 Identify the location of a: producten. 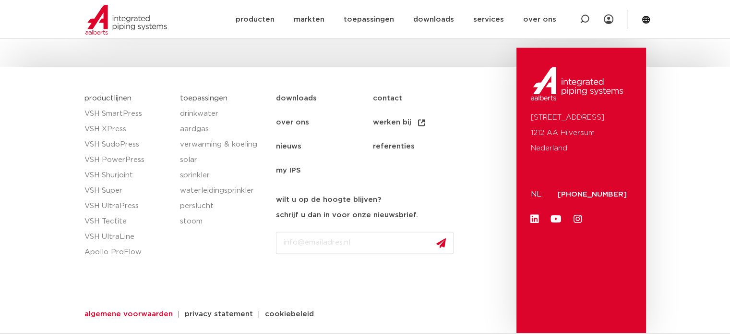
(255, 19).